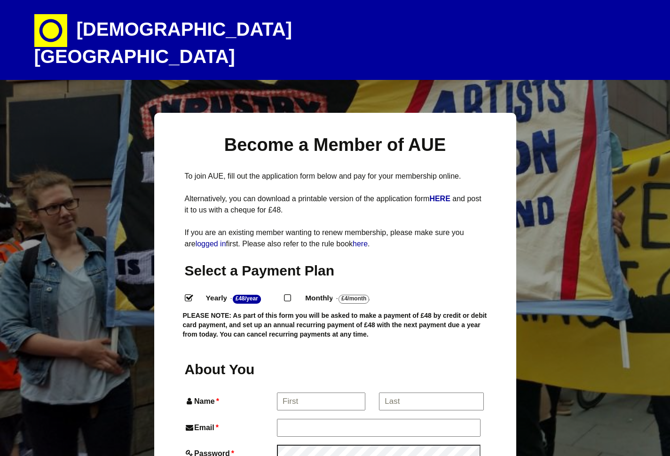 The height and width of the screenshot is (456, 670). What do you see at coordinates (440, 198) in the screenshot?
I see `strong: HERE` at bounding box center [440, 198].